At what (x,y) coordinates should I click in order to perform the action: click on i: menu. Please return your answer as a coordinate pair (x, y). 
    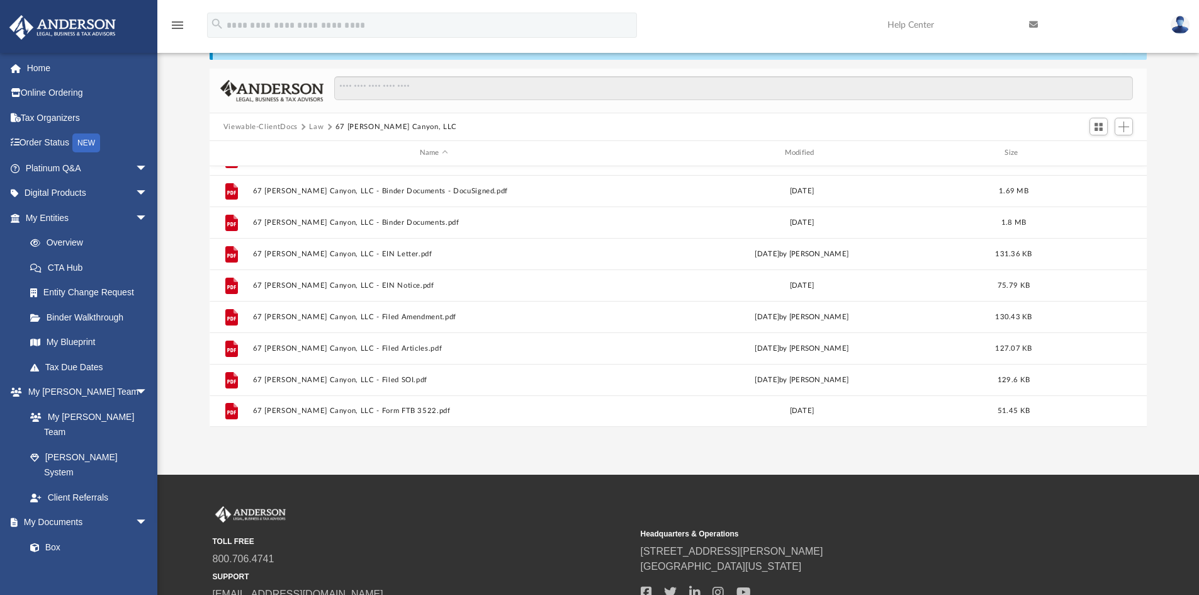
    Looking at the image, I should click on (178, 25).